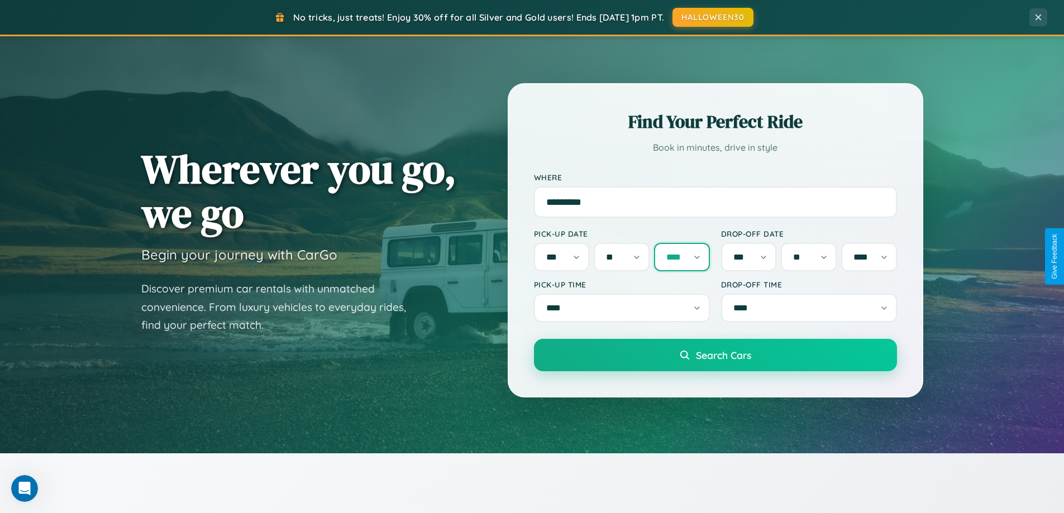  Describe the element at coordinates (239, 255) in the screenshot. I see `h3: Begin your journey with CarGo` at that location.